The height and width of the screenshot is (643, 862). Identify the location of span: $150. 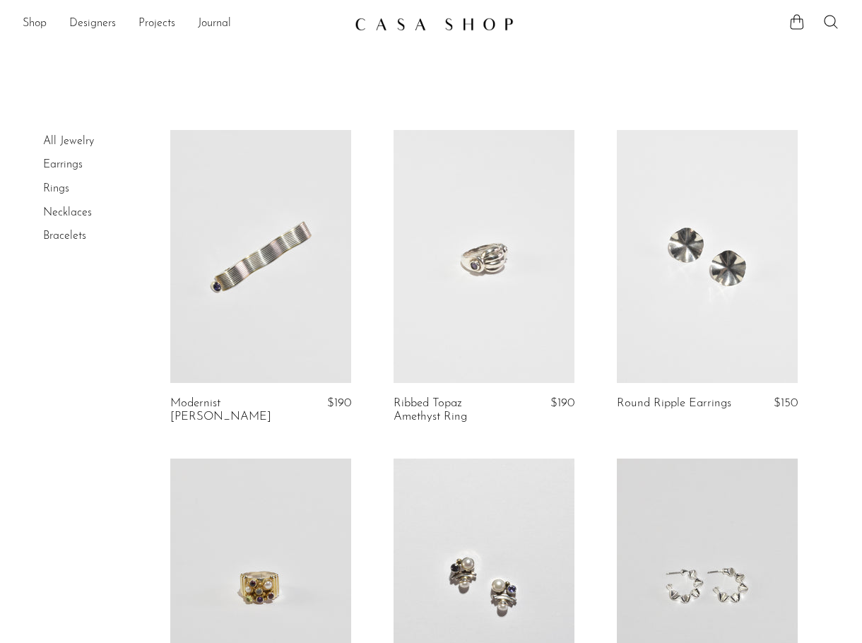
(785, 403).